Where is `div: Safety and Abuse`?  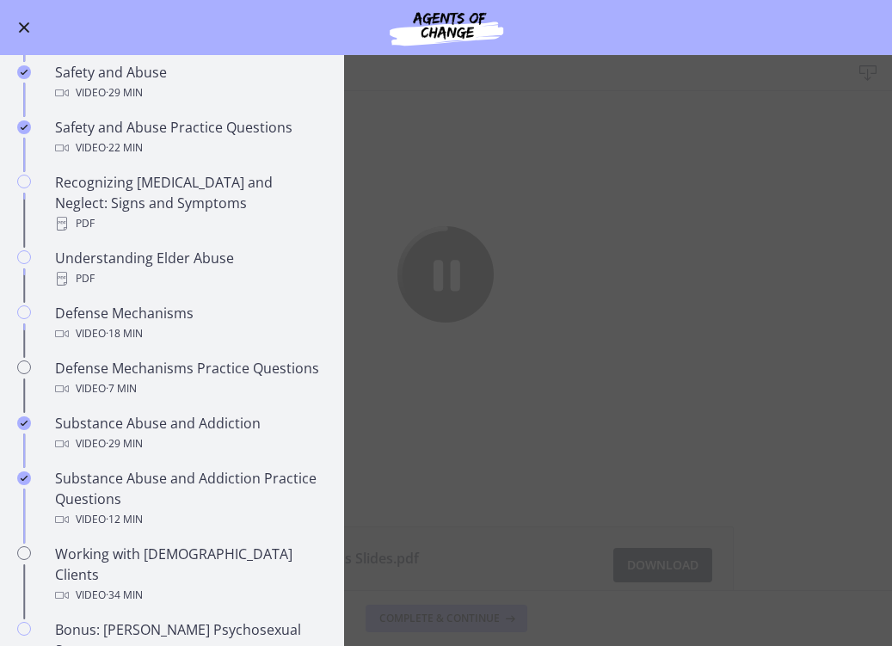 div: Safety and Abuse is located at coordinates (189, 83).